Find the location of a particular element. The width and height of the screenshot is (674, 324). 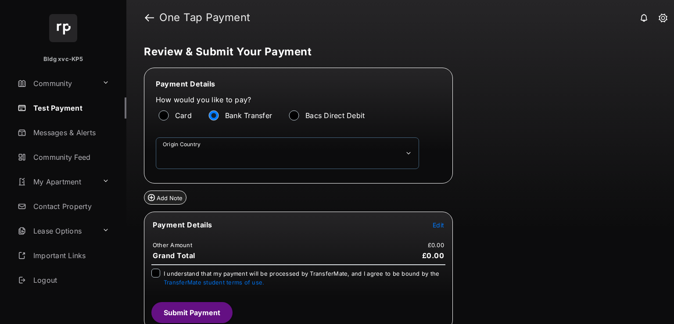

button: Add Note is located at coordinates (165, 197).